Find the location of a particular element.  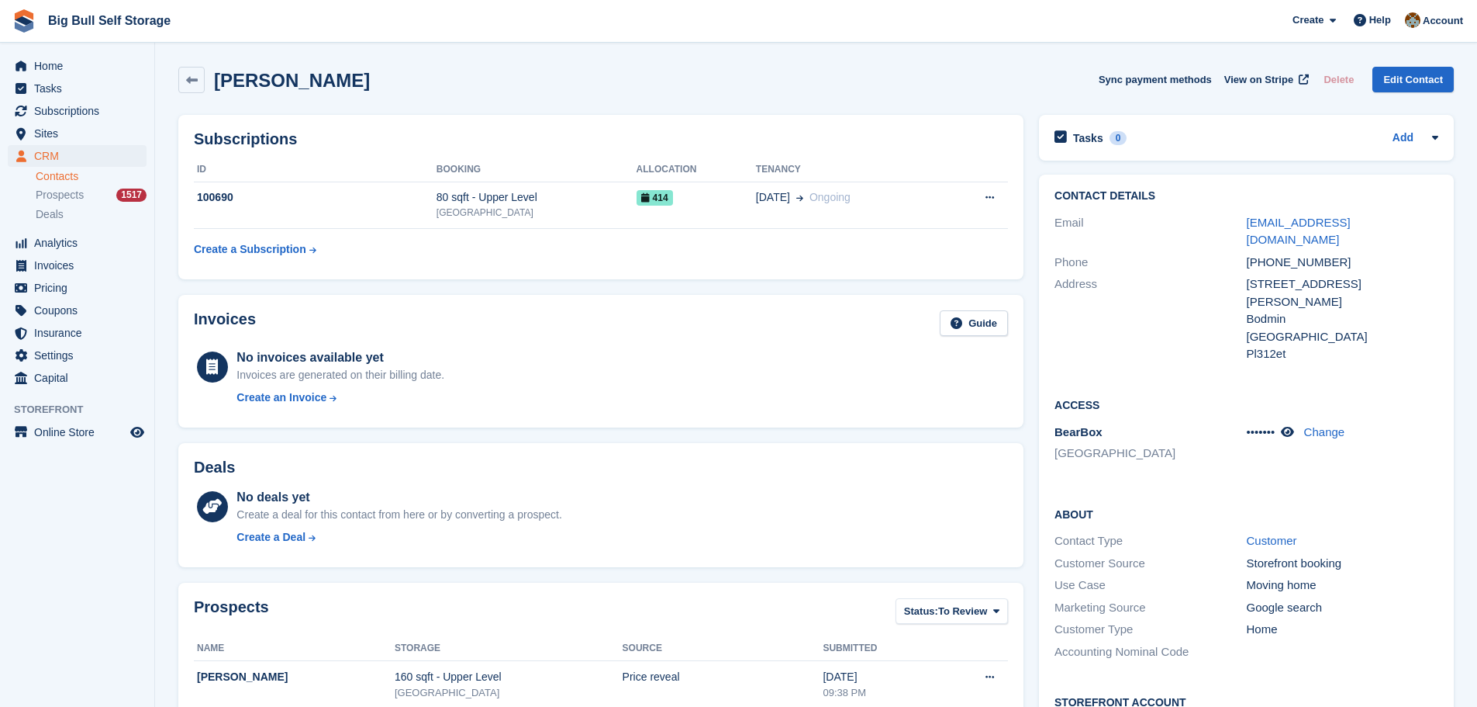

h2: Tasks is located at coordinates (1088, 138).